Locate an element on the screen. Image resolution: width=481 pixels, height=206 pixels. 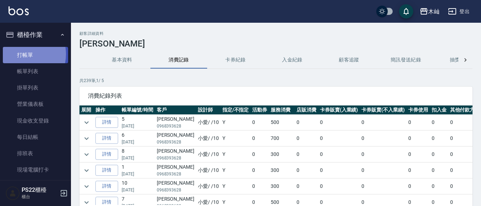
p: 共 239 筆, 1 / 5 is located at coordinates (276, 81).